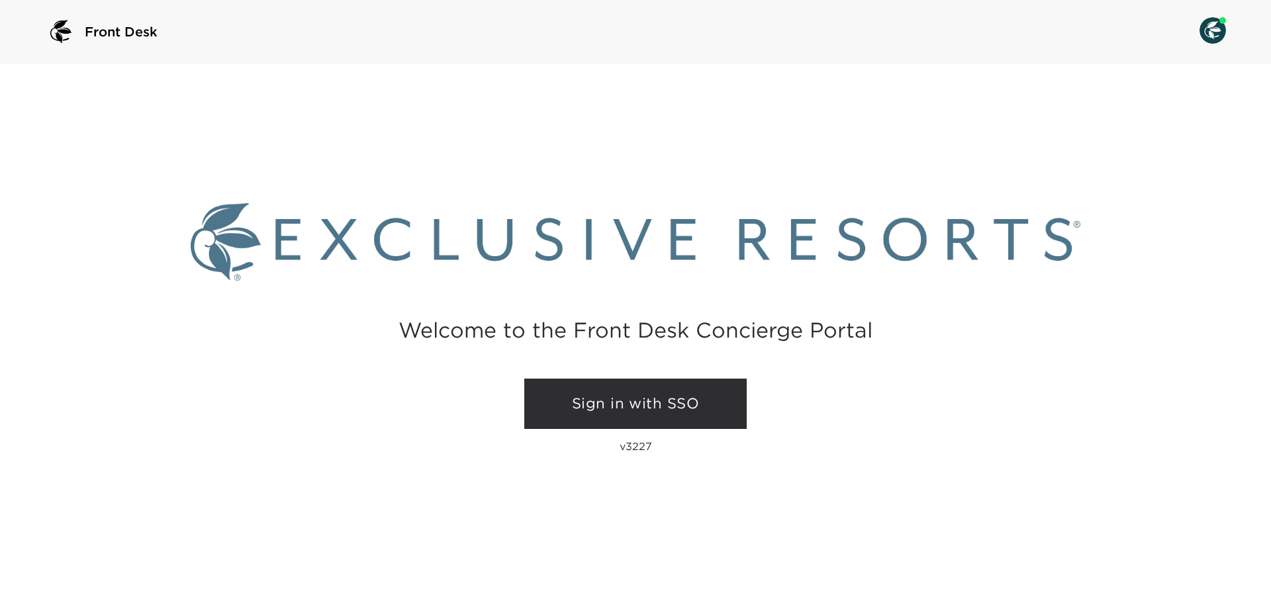 Image resolution: width=1271 pixels, height=603 pixels. What do you see at coordinates (636, 330) in the screenshot?
I see `h2: Welcome to the Front Desk Concierge Portal` at bounding box center [636, 330].